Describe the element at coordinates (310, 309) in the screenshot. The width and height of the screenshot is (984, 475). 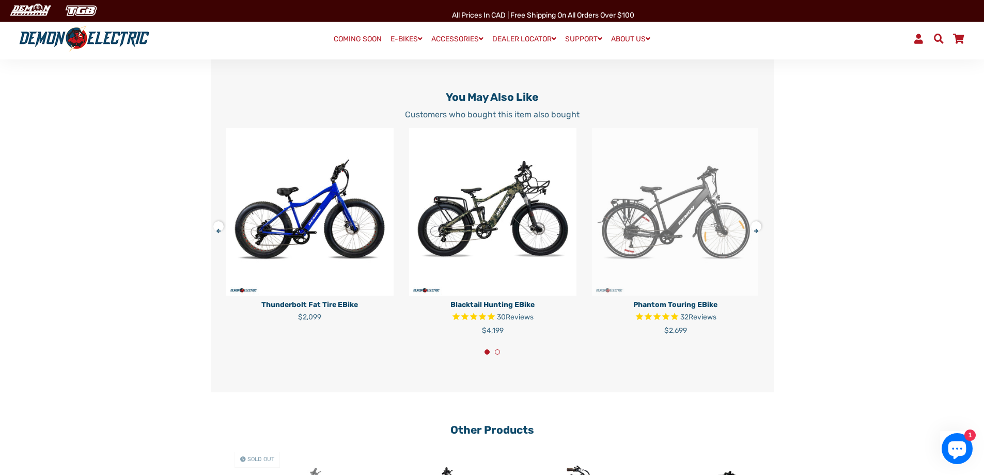
I see `a: Thunderbolt Fat Tire eBike $2,099` at that location.